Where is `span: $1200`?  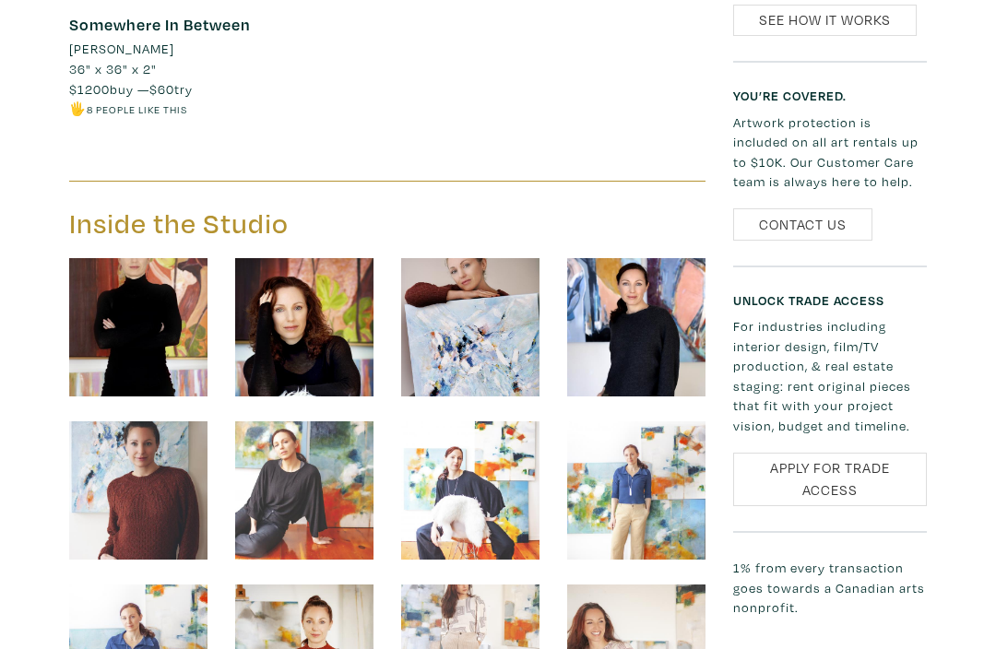 span: $1200 is located at coordinates (89, 88).